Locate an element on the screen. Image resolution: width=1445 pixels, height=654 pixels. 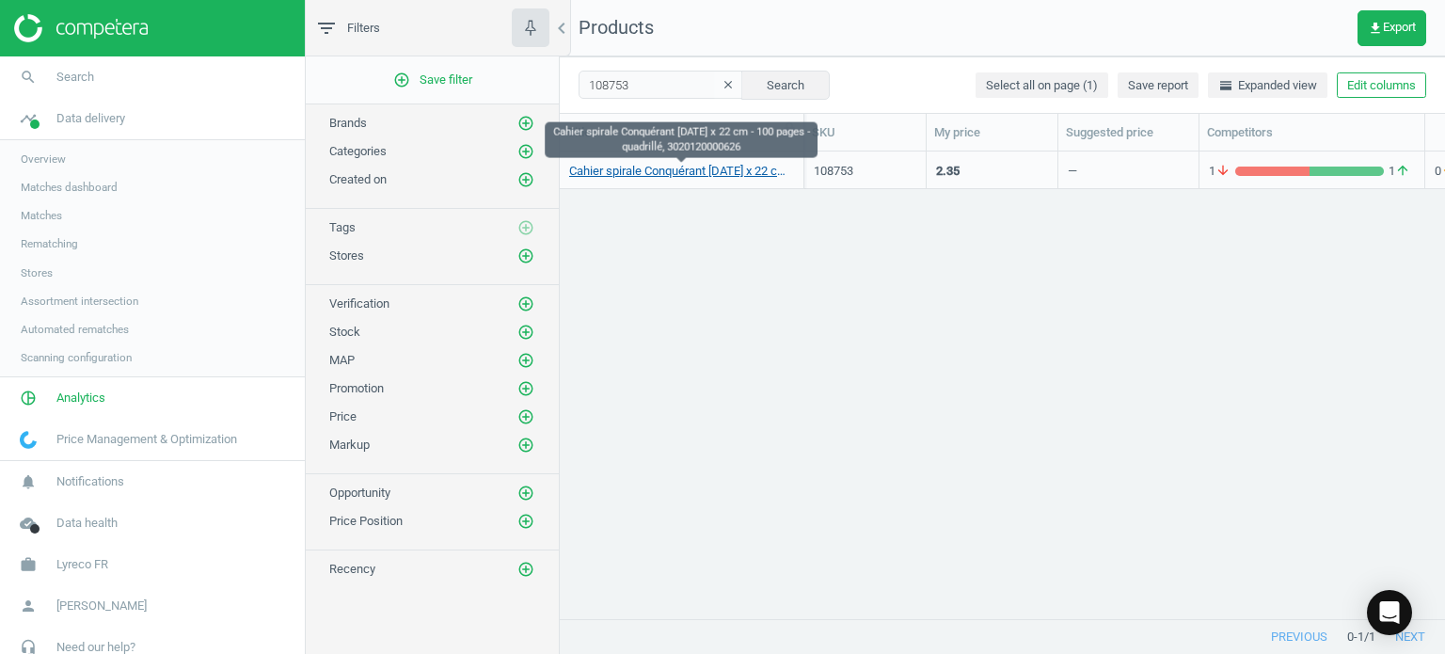
img: ajHJNr6hYgQAAAAASUVORK5CYII= is located at coordinates (81, 28).